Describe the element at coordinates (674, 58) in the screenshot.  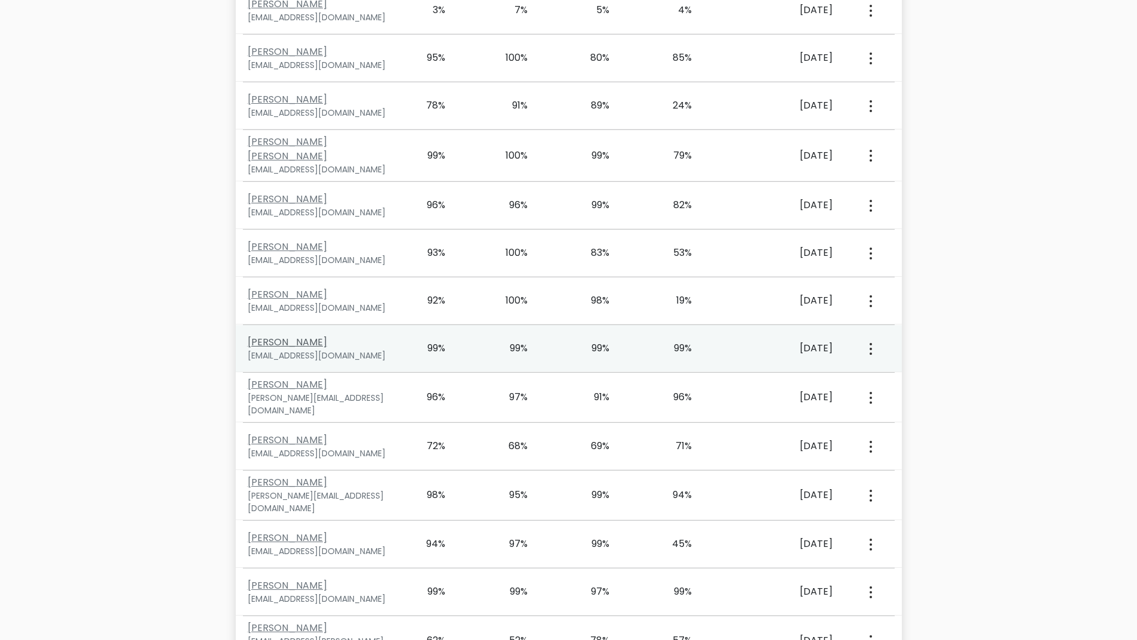
I see `div: 85%` at that location.